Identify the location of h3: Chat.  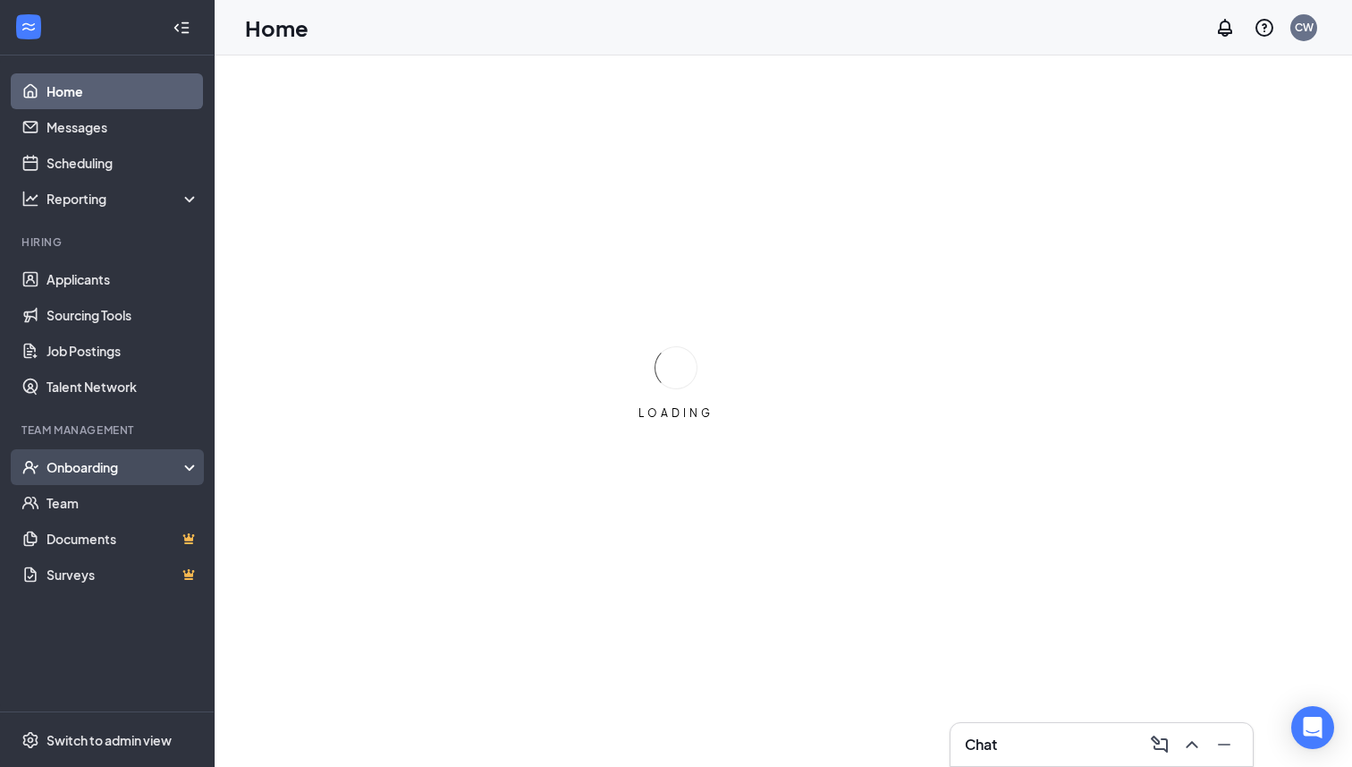
(981, 744).